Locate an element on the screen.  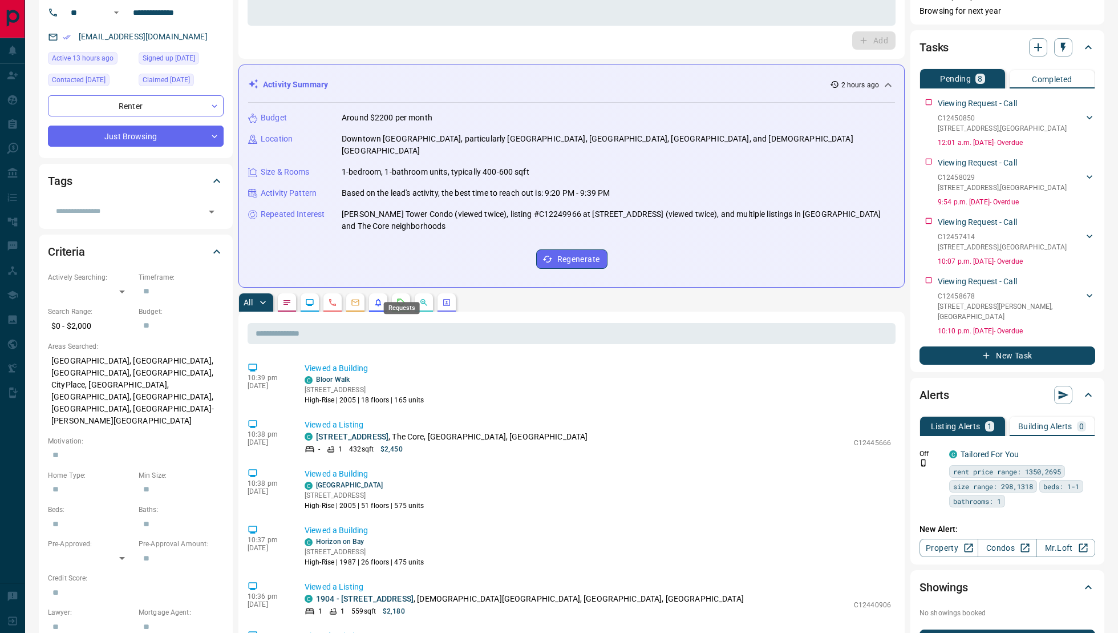
p: Completed is located at coordinates (1052, 79).